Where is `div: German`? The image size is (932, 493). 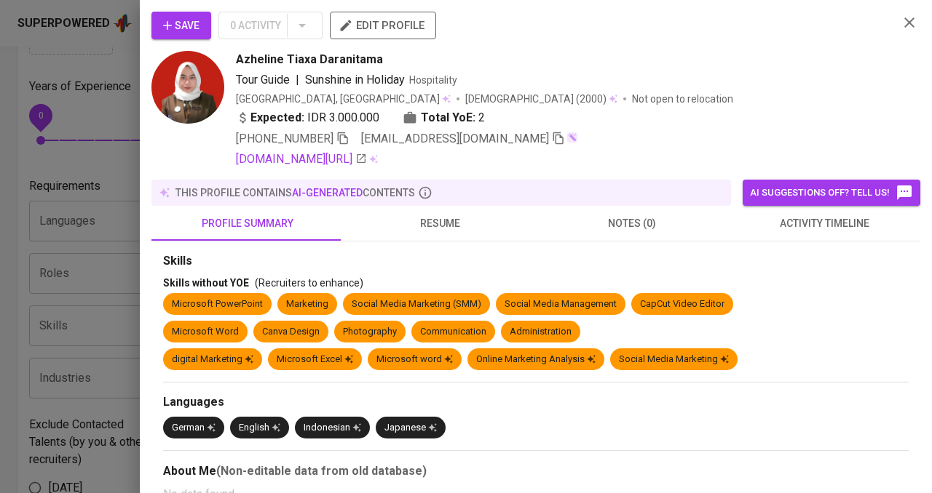 div: German is located at coordinates (194, 428).